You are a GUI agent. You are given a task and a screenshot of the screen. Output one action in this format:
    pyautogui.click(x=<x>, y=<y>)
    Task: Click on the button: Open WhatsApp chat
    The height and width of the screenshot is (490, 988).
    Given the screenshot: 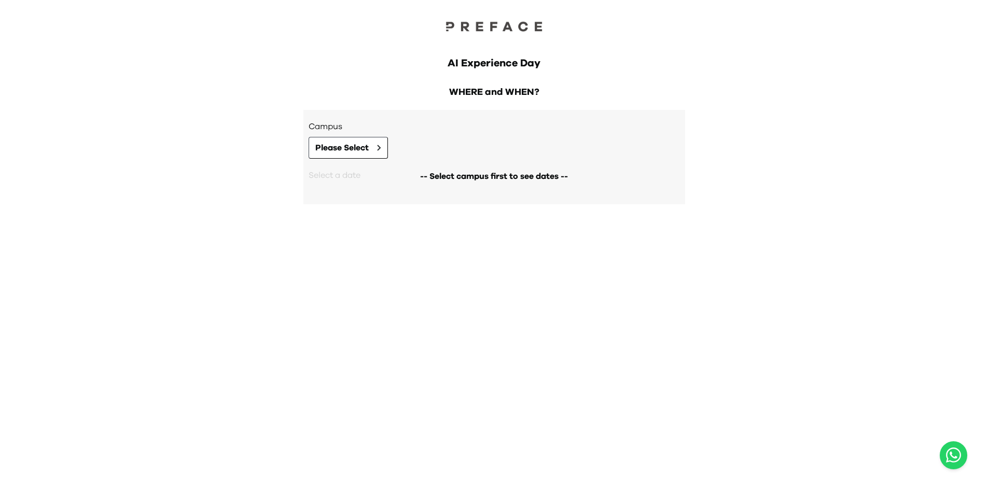 What is the action you would take?
    pyautogui.click(x=953, y=455)
    